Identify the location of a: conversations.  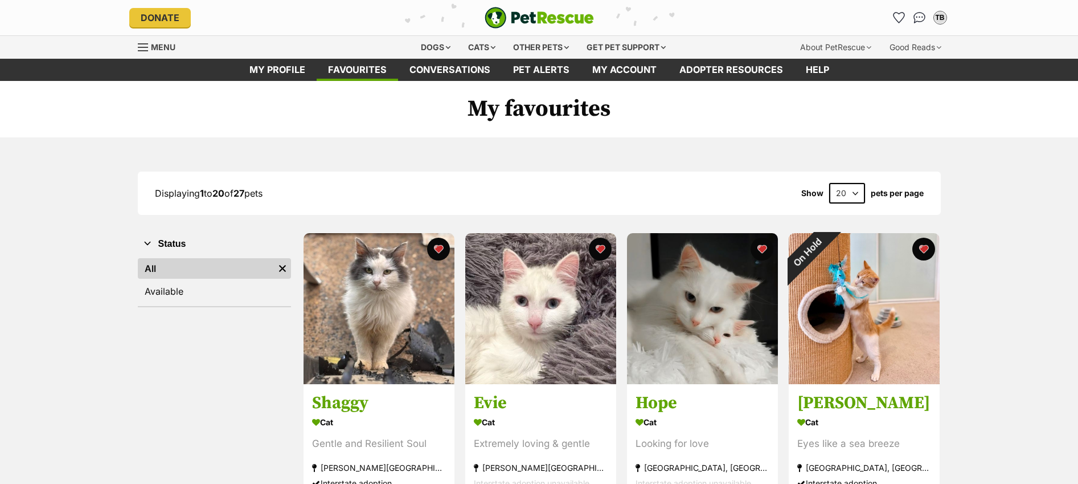
(450, 69).